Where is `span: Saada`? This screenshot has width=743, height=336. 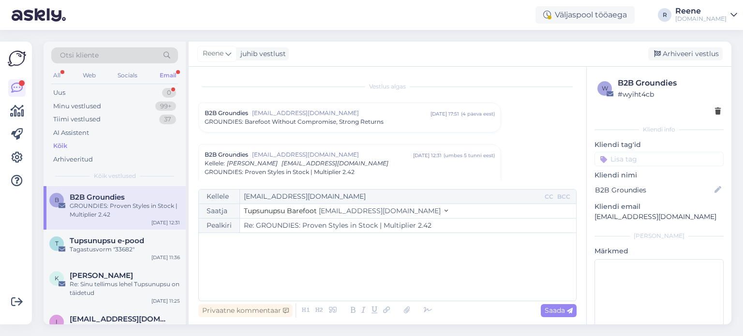 span: Saada is located at coordinates (559, 311).